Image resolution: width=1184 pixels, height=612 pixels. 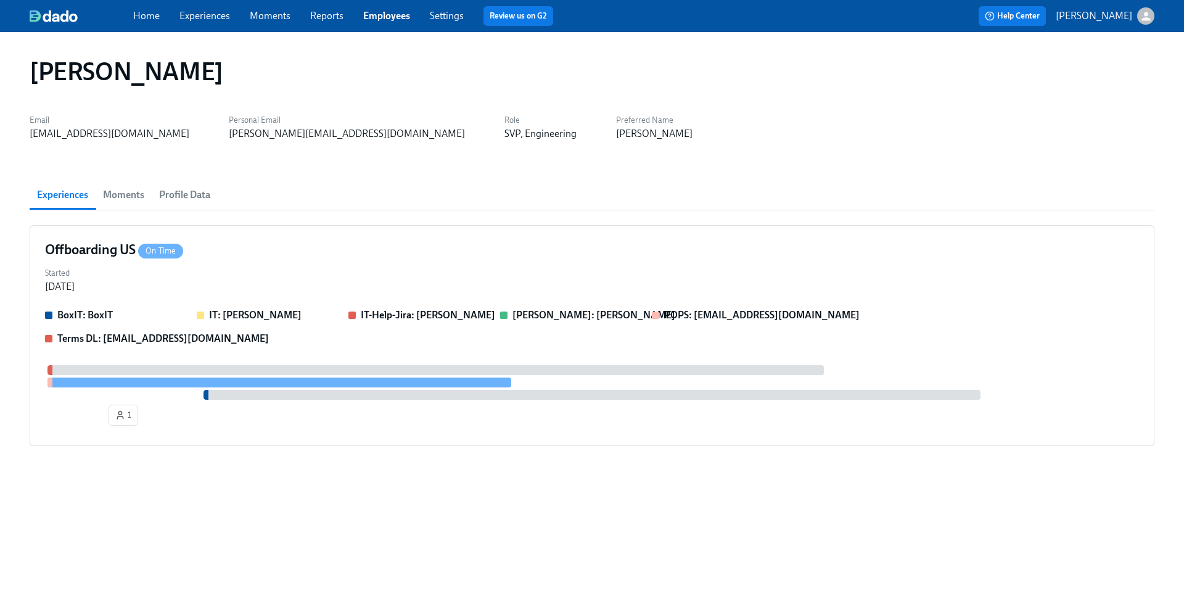 What do you see at coordinates (109, 120) in the screenshot?
I see `label: Email` at bounding box center [109, 120].